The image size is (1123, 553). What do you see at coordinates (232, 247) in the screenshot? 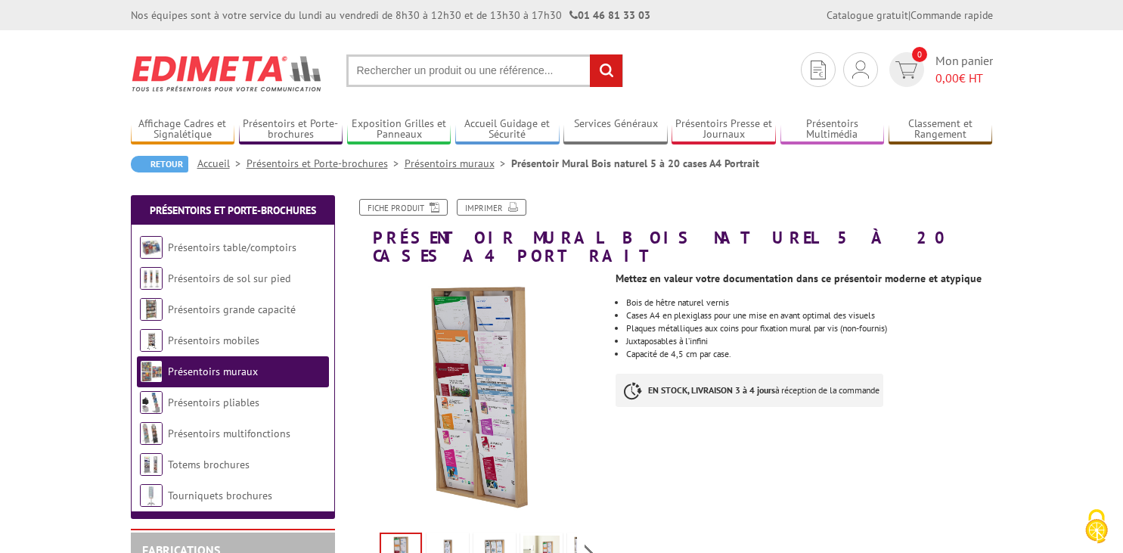
I see `a: Présentoirs table/comptoirs` at bounding box center [232, 247].